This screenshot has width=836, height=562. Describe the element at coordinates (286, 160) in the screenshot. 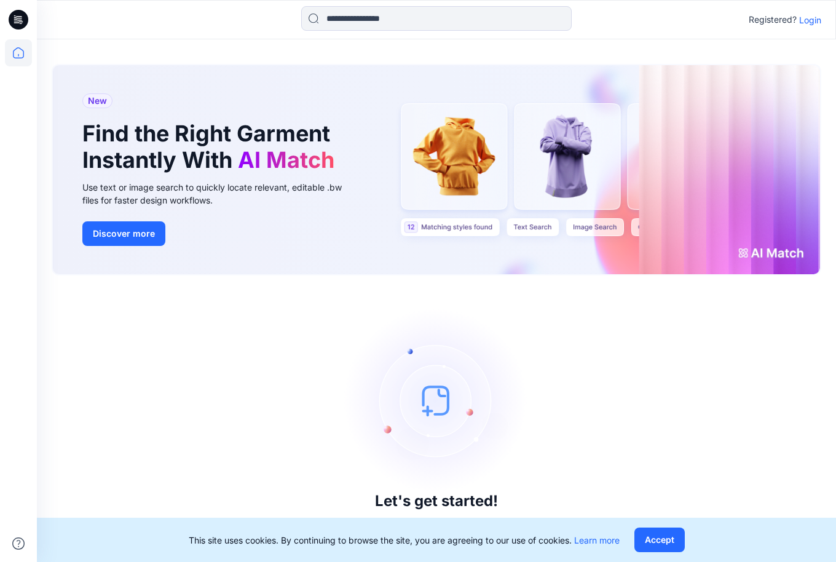

I see `span: AI Match` at that location.